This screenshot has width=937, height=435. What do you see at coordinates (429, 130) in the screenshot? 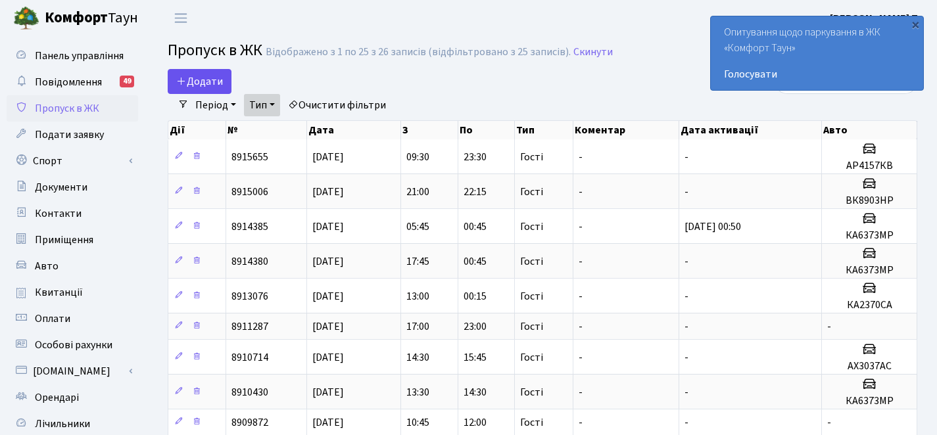
I see `th: З` at bounding box center [429, 130].